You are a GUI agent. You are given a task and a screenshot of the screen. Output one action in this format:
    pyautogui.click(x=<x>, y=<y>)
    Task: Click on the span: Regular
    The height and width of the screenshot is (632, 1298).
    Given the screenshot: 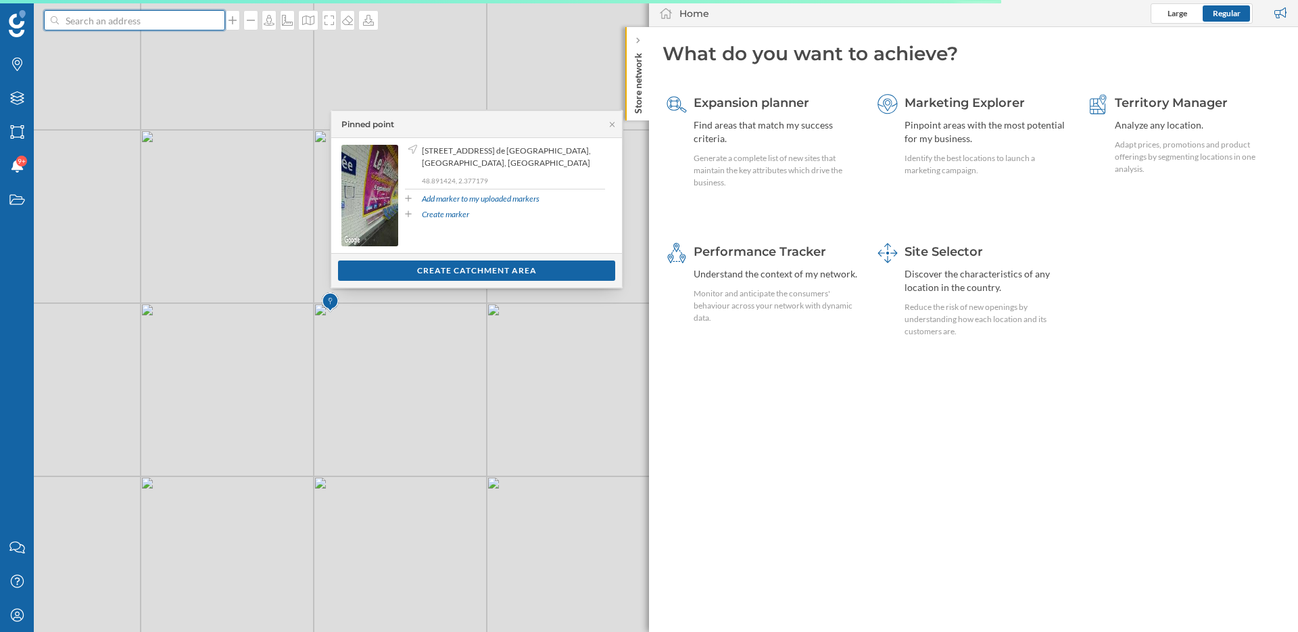 What is the action you would take?
    pyautogui.click(x=1227, y=13)
    